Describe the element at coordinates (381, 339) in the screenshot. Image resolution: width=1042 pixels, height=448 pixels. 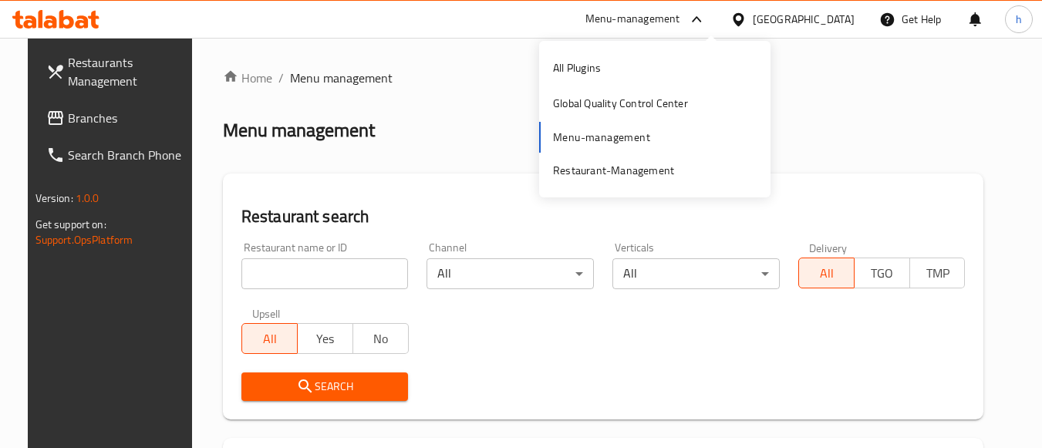
I see `span: No` at that location.